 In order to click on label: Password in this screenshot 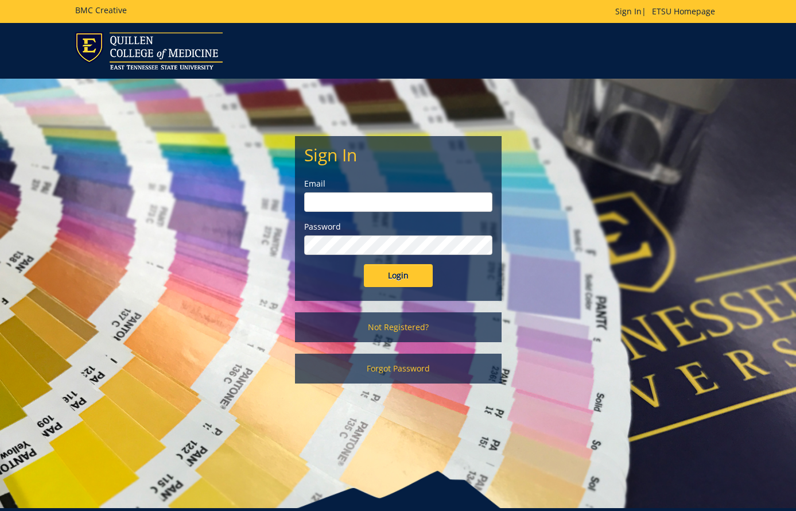, I will do `click(398, 227)`.